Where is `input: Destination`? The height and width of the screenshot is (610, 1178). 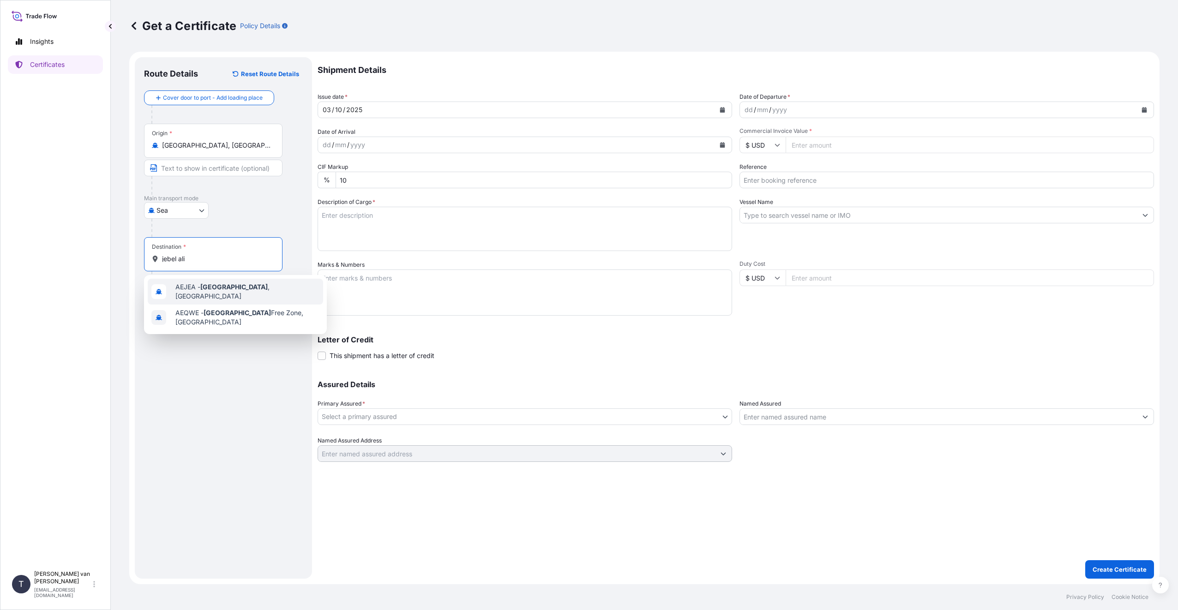
input: Destination is located at coordinates (216, 259).